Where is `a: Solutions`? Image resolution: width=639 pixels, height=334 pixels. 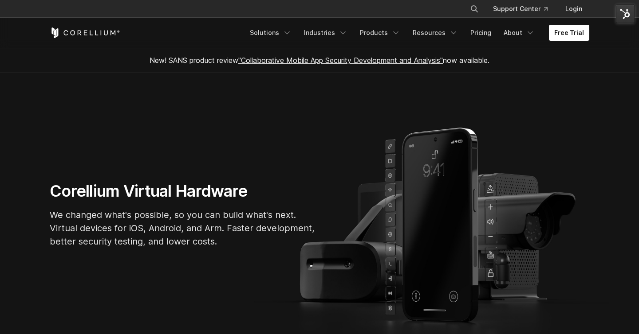
a: Solutions is located at coordinates (271, 33).